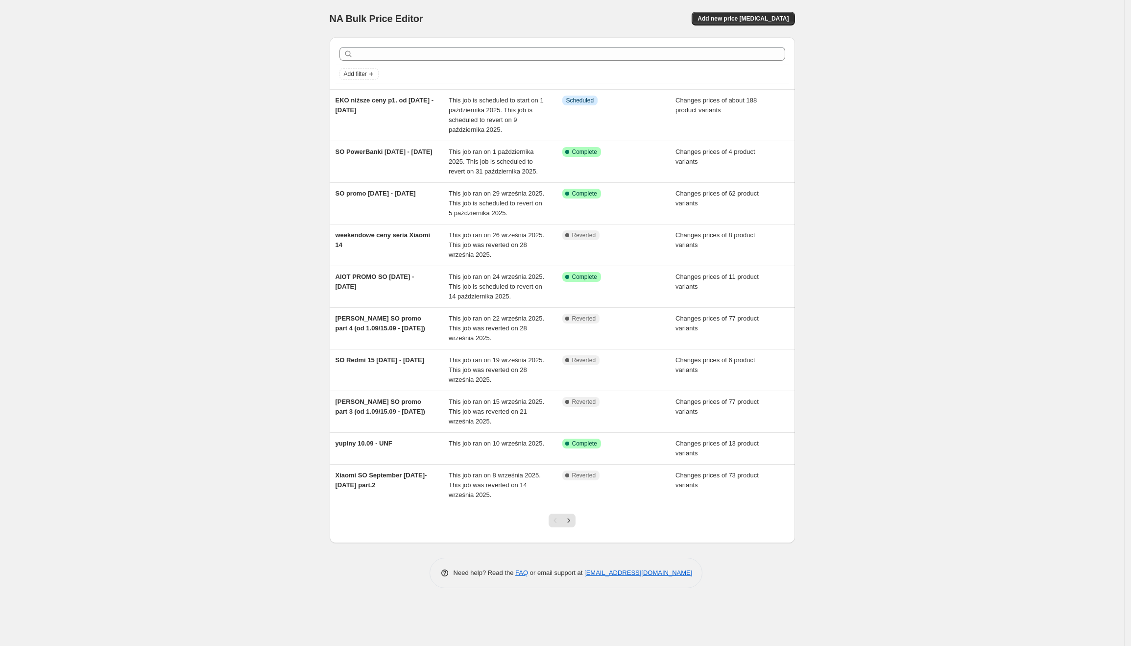 This screenshot has width=1131, height=646. I want to click on a: FAQ, so click(522, 572).